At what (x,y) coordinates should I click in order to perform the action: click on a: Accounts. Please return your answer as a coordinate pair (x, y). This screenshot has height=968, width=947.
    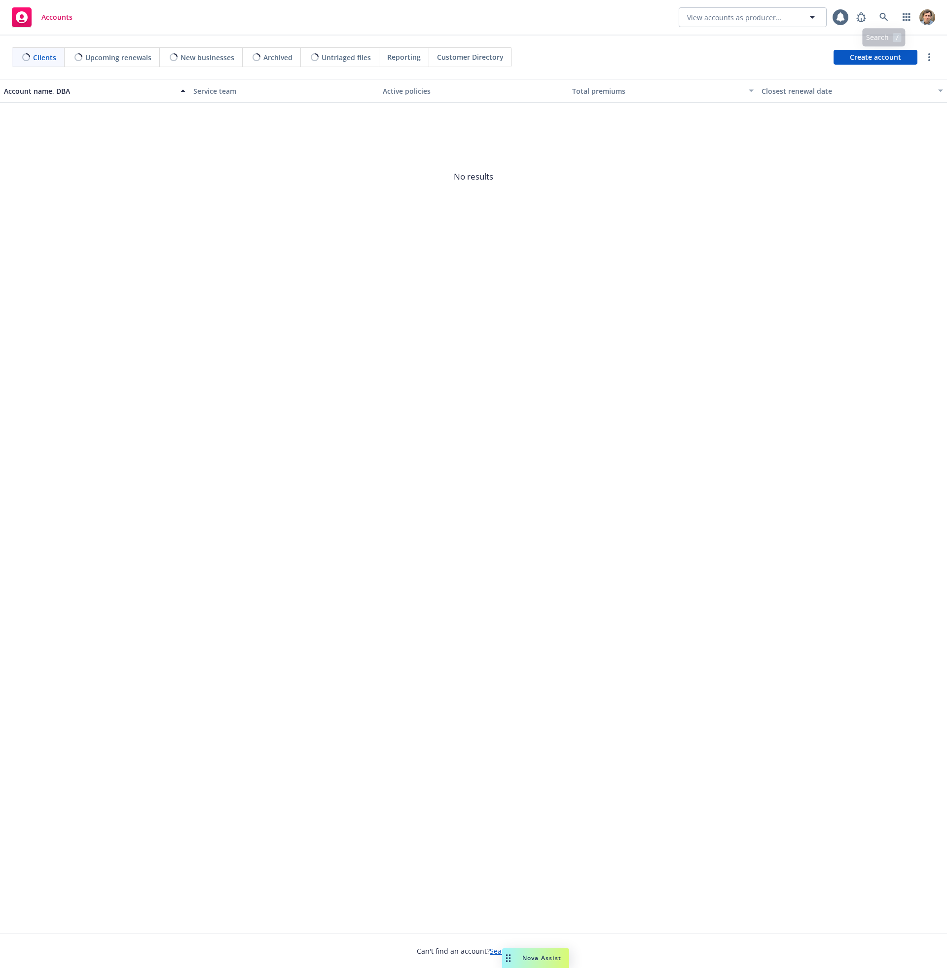
    Looking at the image, I should click on (42, 17).